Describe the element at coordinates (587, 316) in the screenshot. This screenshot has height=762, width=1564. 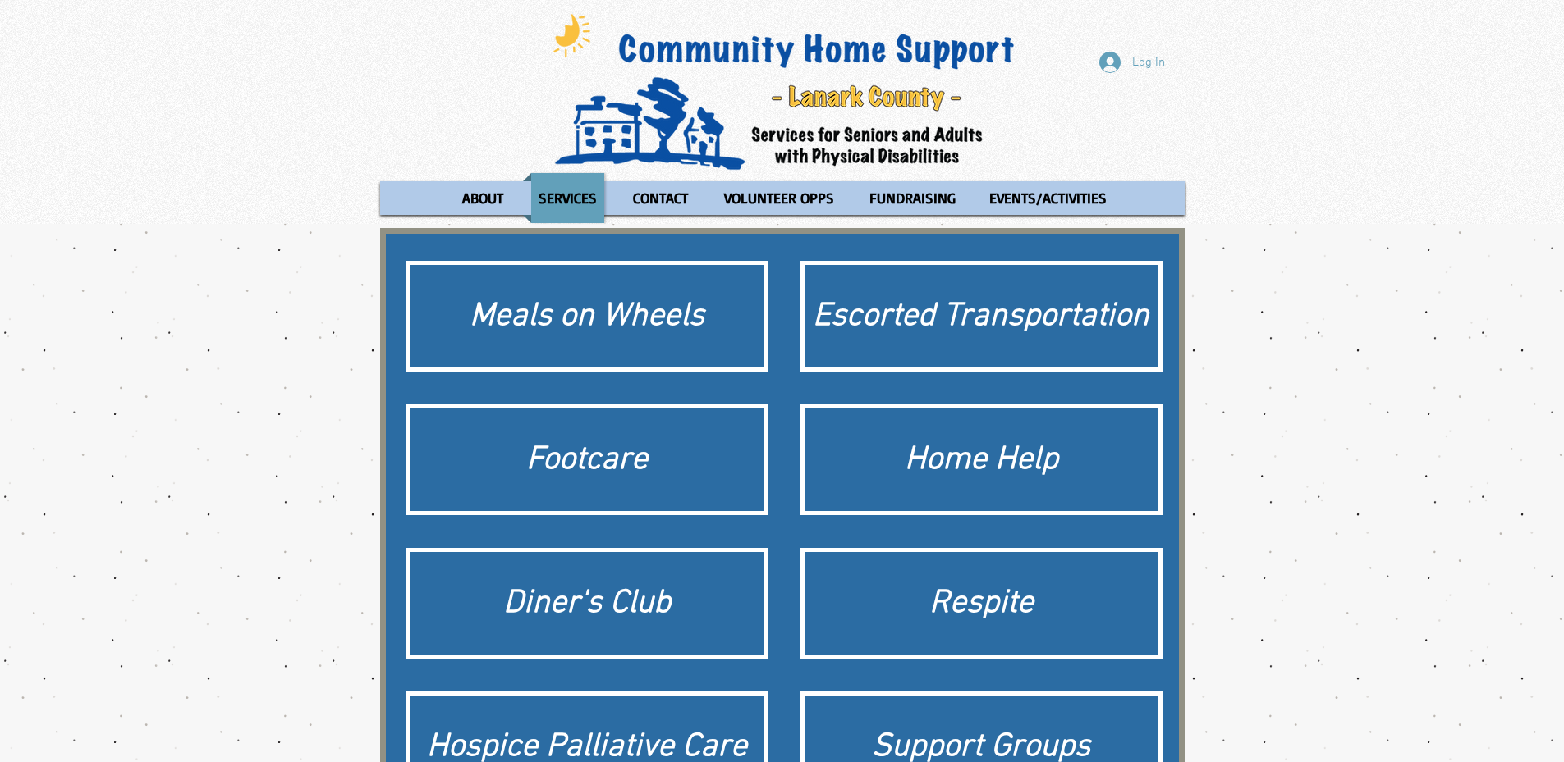
I see `a: Meals on Wheels` at that location.